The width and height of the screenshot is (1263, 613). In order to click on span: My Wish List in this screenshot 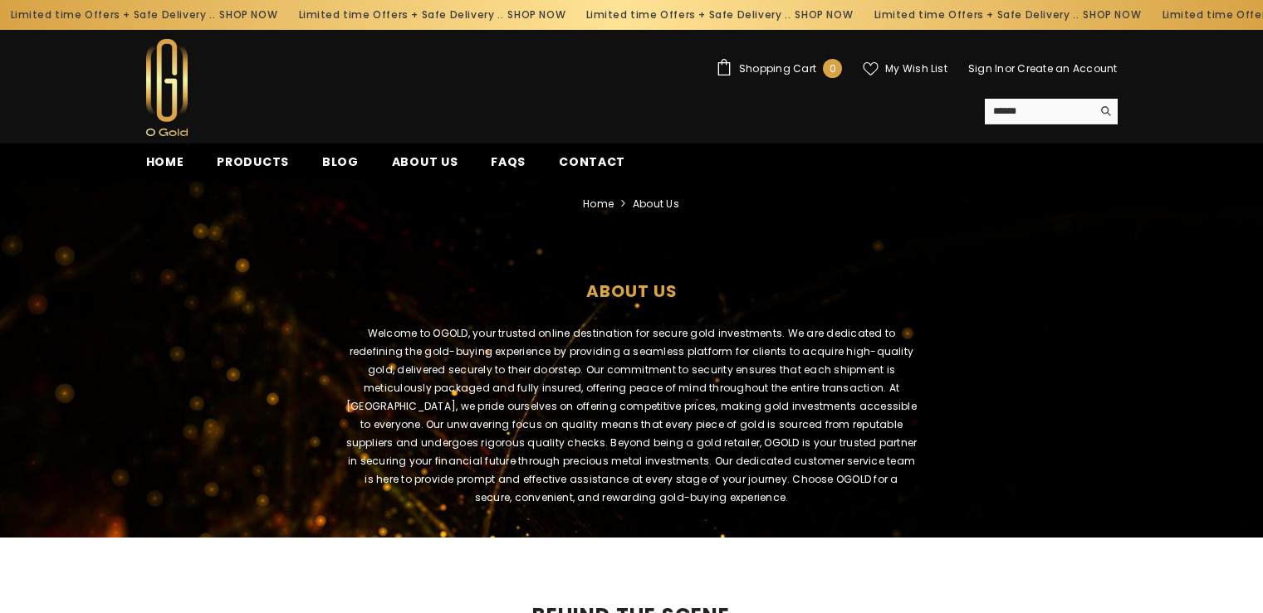, I will do `click(916, 69)`.